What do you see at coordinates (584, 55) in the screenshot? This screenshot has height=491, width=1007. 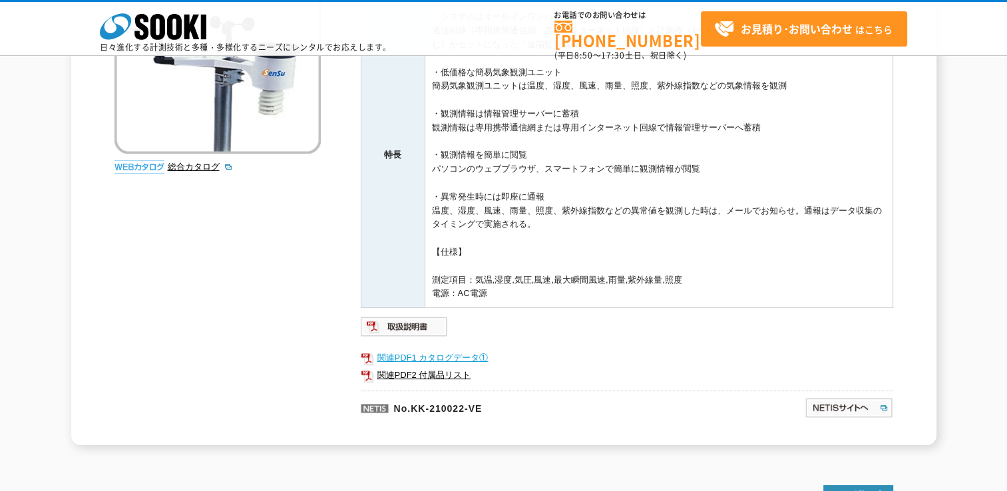 I see `span: 8:50` at bounding box center [584, 55].